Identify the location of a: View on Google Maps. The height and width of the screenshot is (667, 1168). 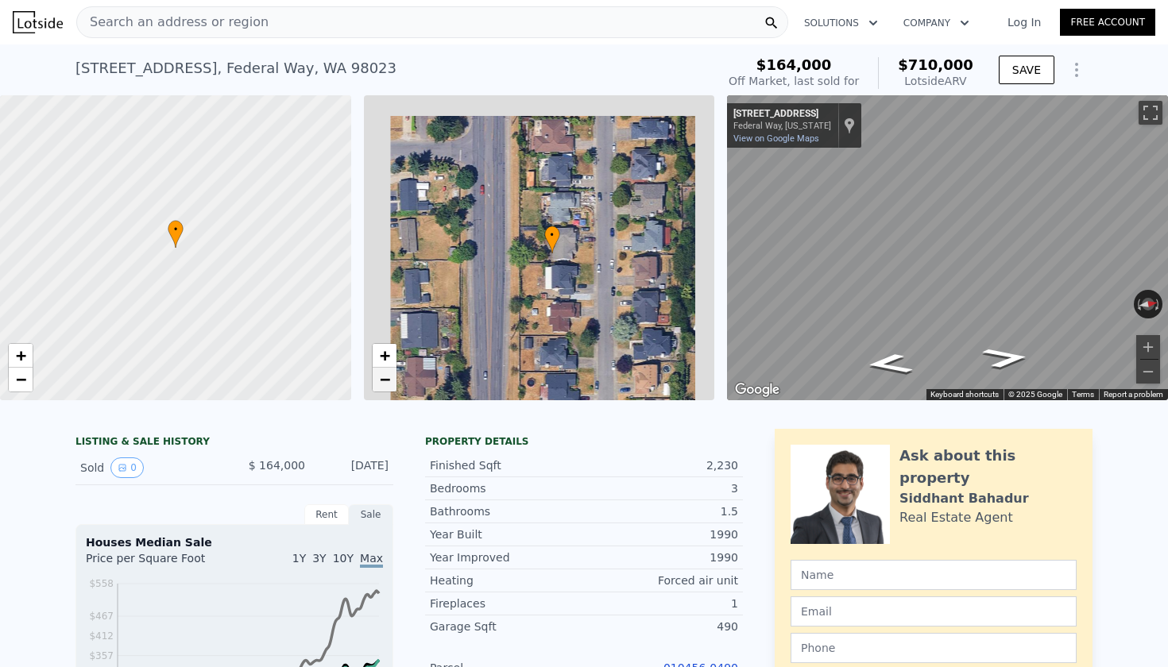
(776, 138).